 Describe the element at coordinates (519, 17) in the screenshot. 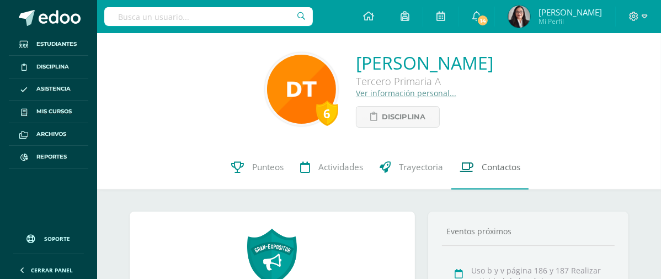

I see `img: e273bec5909437e5d5b2daab1002684b.png` at that location.